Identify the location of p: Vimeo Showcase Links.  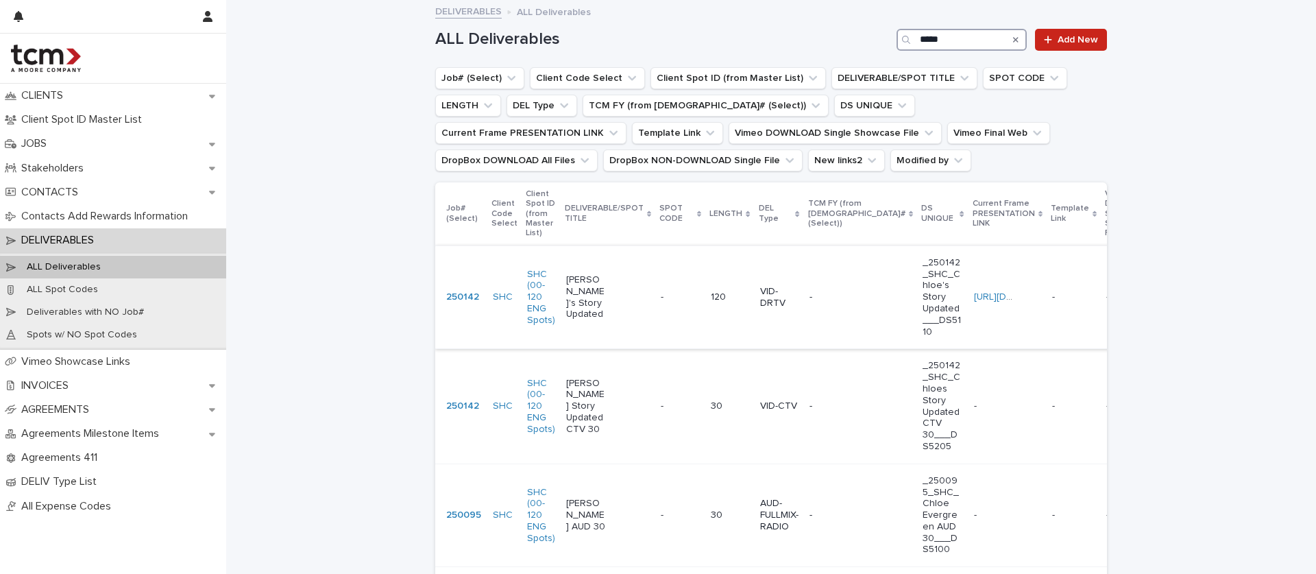
(78, 361).